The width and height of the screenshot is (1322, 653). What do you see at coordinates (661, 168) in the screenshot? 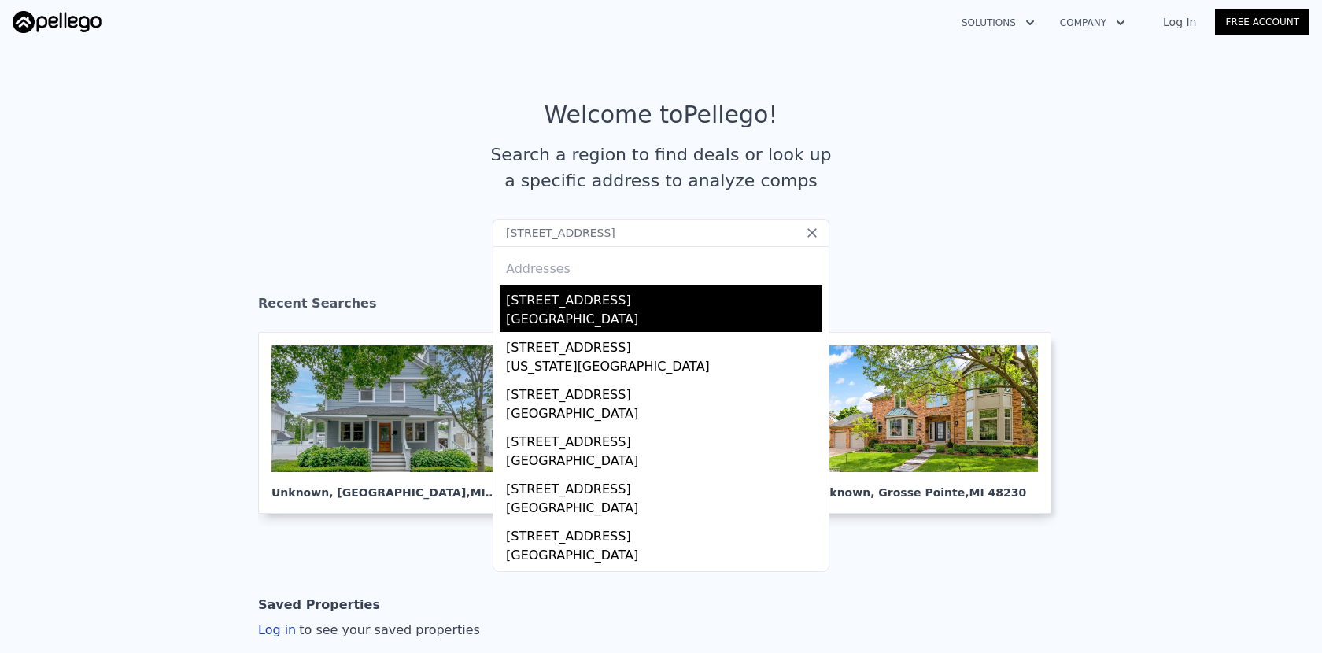
I see `div: Search a region to find deals or look up a specific address to analyze comps` at bounding box center [661, 168].